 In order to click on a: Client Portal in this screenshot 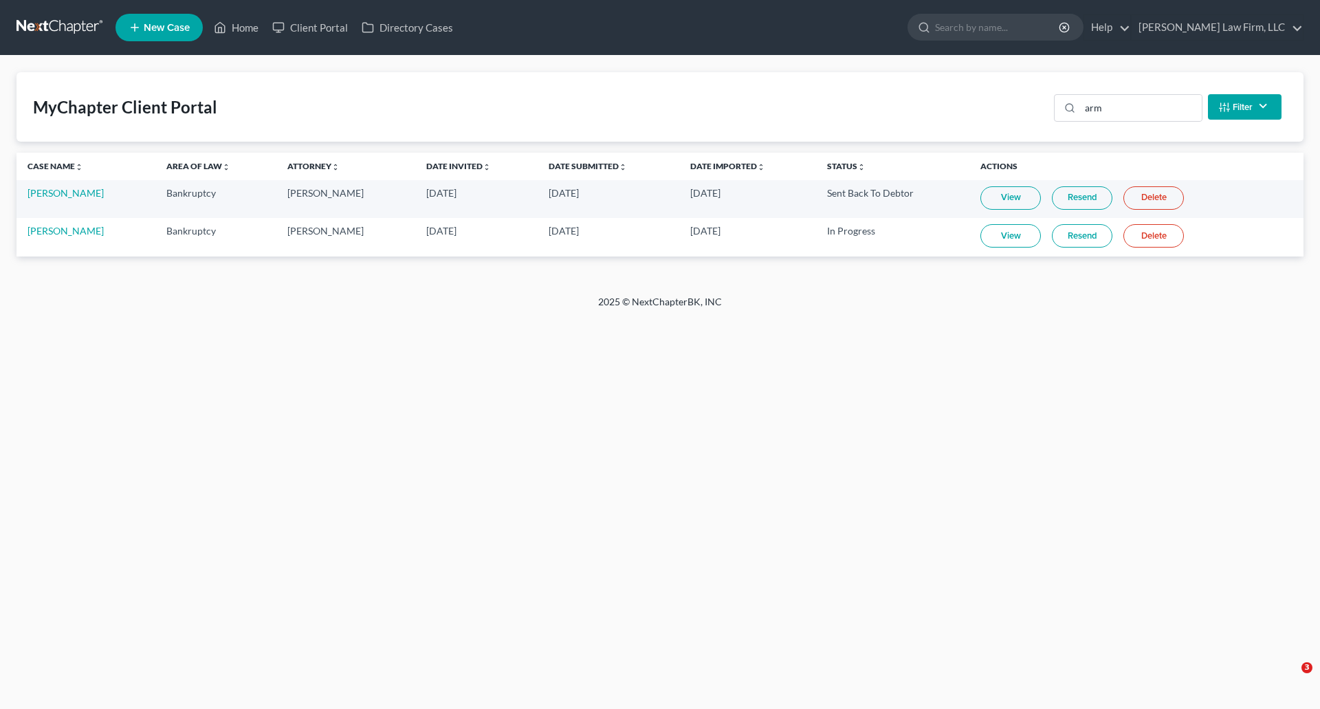, I will do `click(310, 28)`.